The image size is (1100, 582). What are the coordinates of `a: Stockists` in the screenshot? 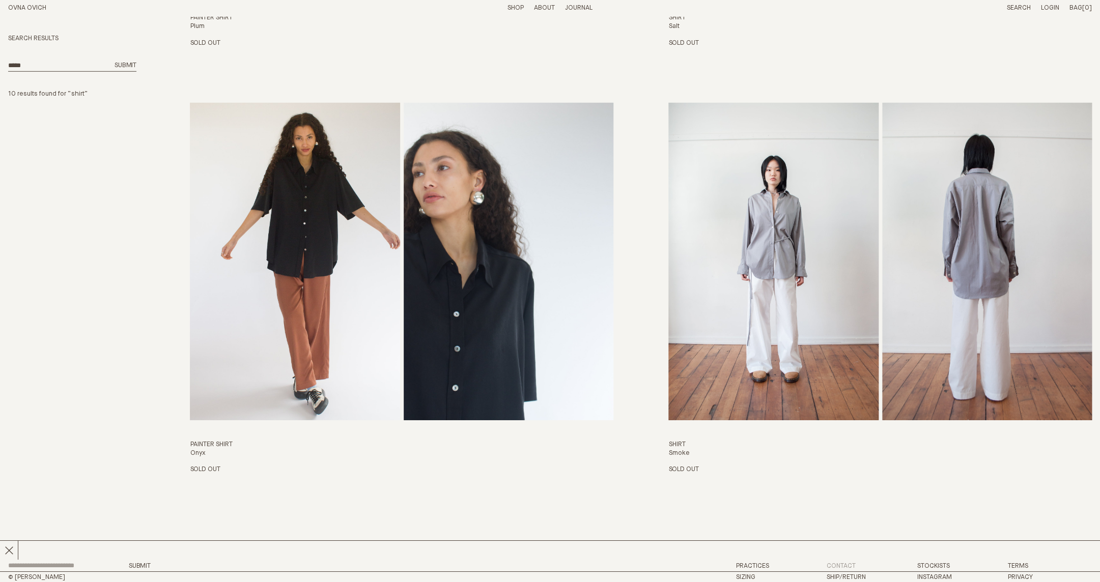 It's located at (933, 566).